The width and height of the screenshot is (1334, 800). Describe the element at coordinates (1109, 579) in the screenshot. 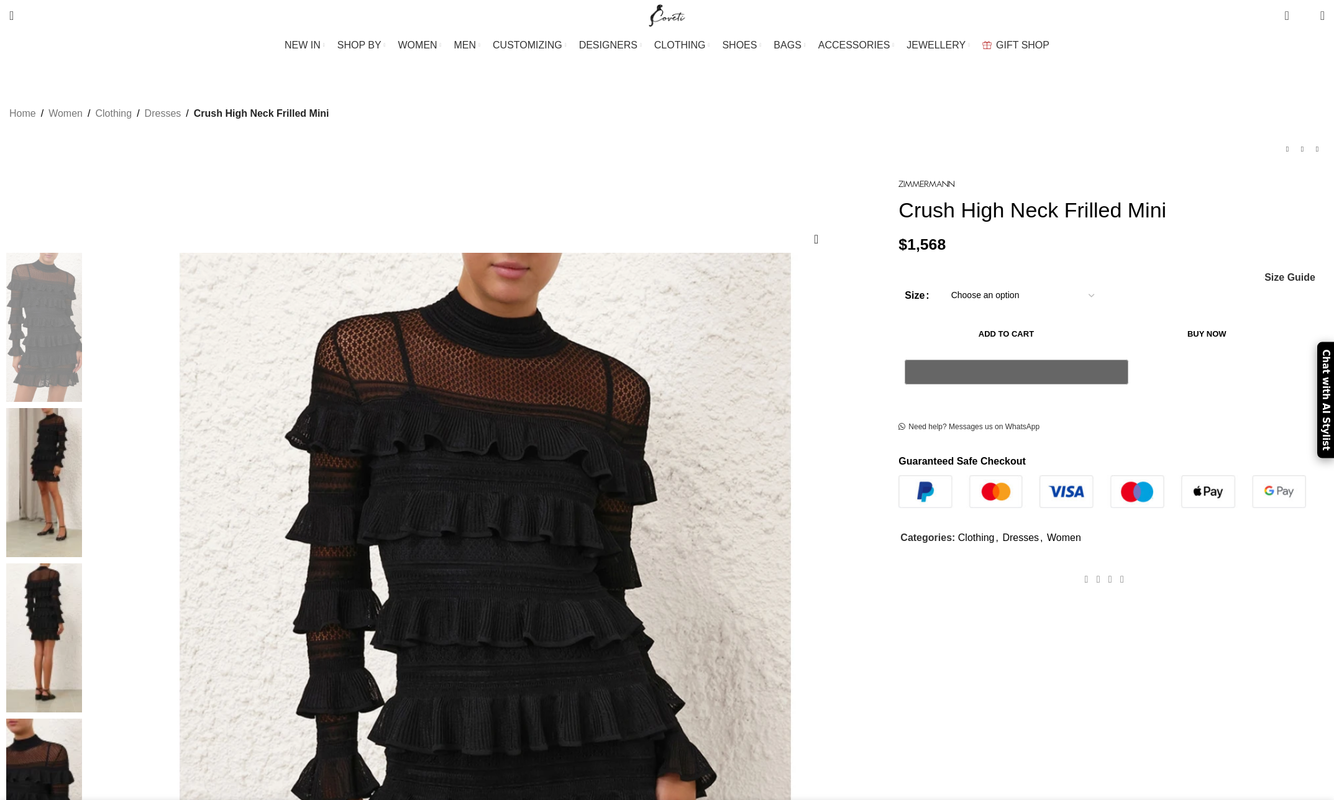

I see `a: Pinterest social link` at that location.